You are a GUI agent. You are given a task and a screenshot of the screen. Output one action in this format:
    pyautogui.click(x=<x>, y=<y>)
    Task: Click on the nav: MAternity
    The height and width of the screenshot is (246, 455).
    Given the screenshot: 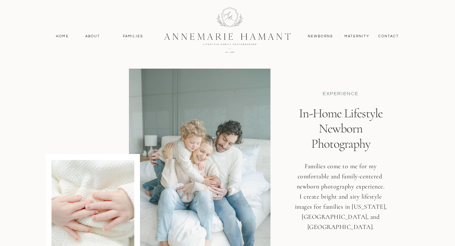 What is the action you would take?
    pyautogui.click(x=356, y=36)
    